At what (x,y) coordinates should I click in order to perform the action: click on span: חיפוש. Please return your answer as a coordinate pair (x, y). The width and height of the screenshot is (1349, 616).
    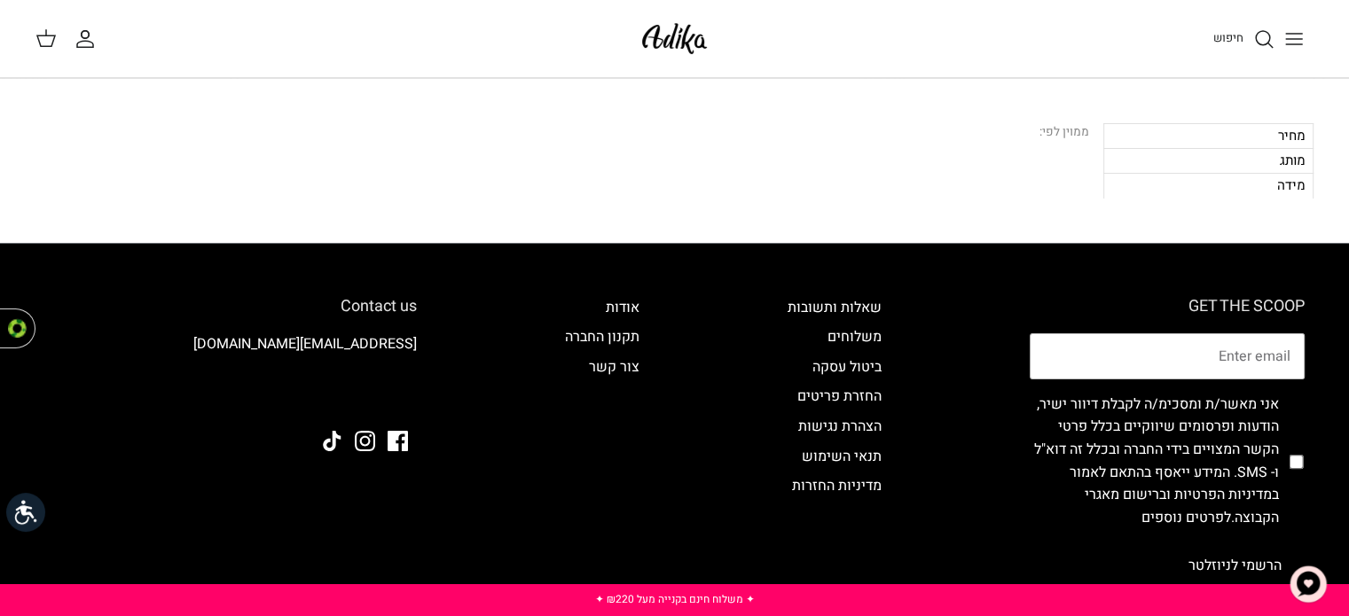
    Looking at the image, I should click on (1228, 37).